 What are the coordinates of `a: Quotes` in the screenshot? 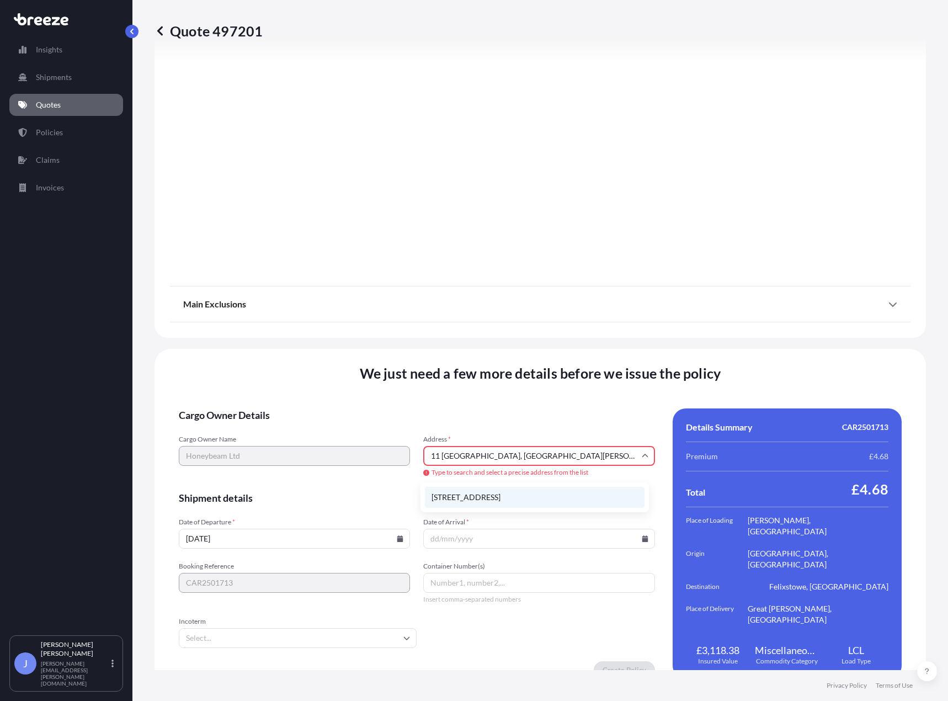 It's located at (66, 105).